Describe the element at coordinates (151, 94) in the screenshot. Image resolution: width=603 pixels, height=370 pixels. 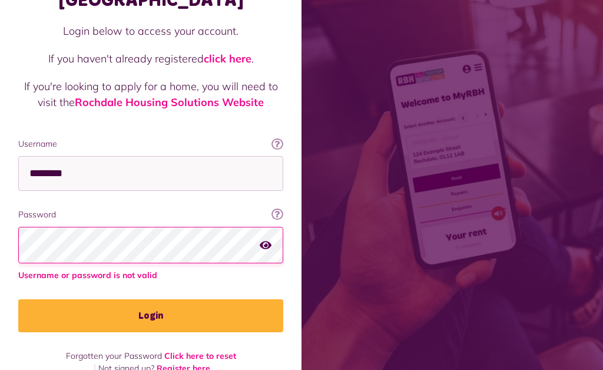
I see `p: If you're looking to apply for a home, you will need to visit the` at that location.